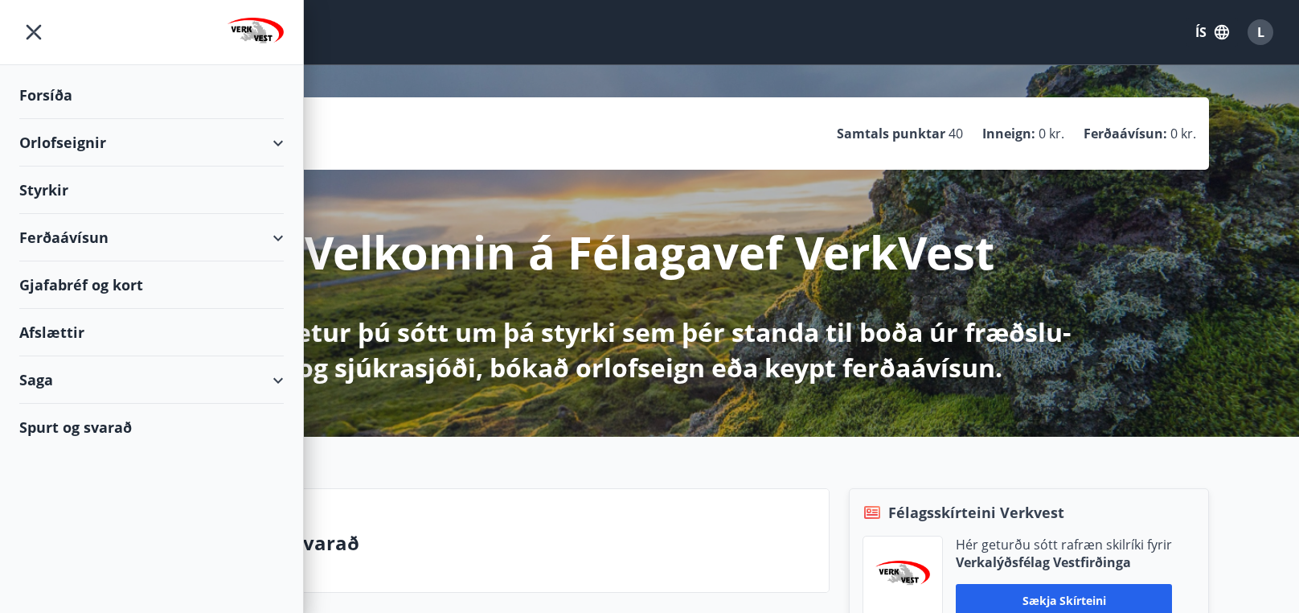  Describe the element at coordinates (151, 190) in the screenshot. I see `div: Styrkir` at that location.